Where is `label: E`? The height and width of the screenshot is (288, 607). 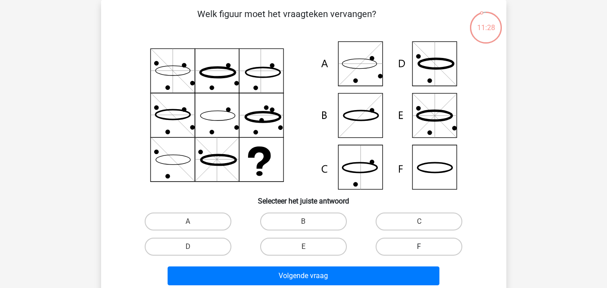 label: E is located at coordinates (303, 246).